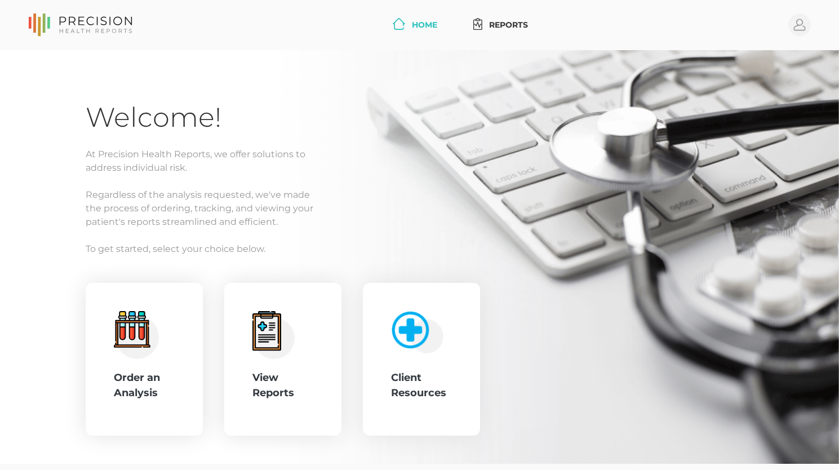 Image resolution: width=839 pixels, height=470 pixels. Describe the element at coordinates (419, 161) in the screenshot. I see `p: At Precision Health Reports, we offer solutions to address individual risk.` at that location.